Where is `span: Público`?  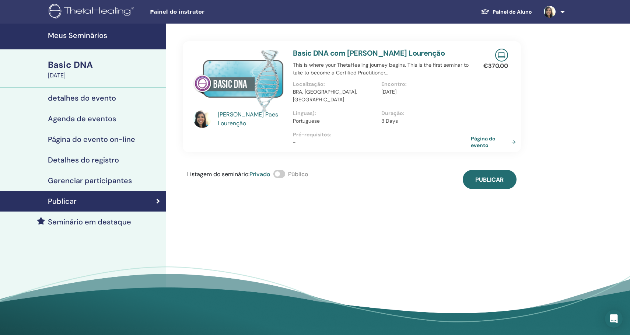
span: Público is located at coordinates (298, 174).